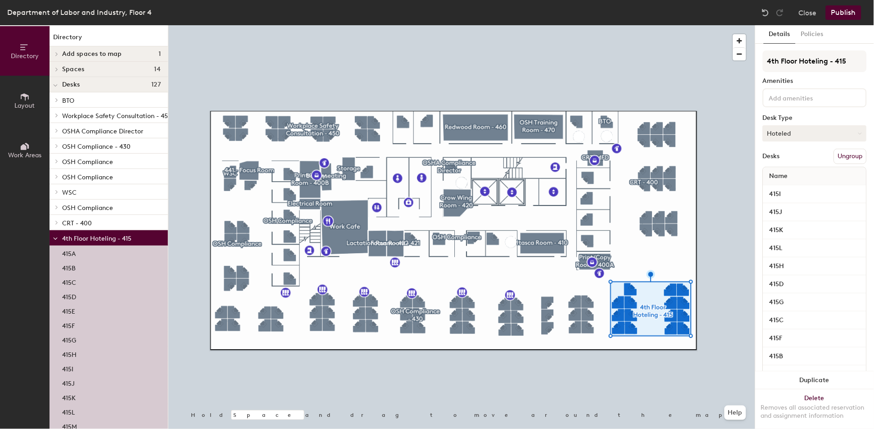 The width and height of the screenshot is (874, 429). What do you see at coordinates (780, 13) in the screenshot?
I see `img: Redo` at bounding box center [780, 13].